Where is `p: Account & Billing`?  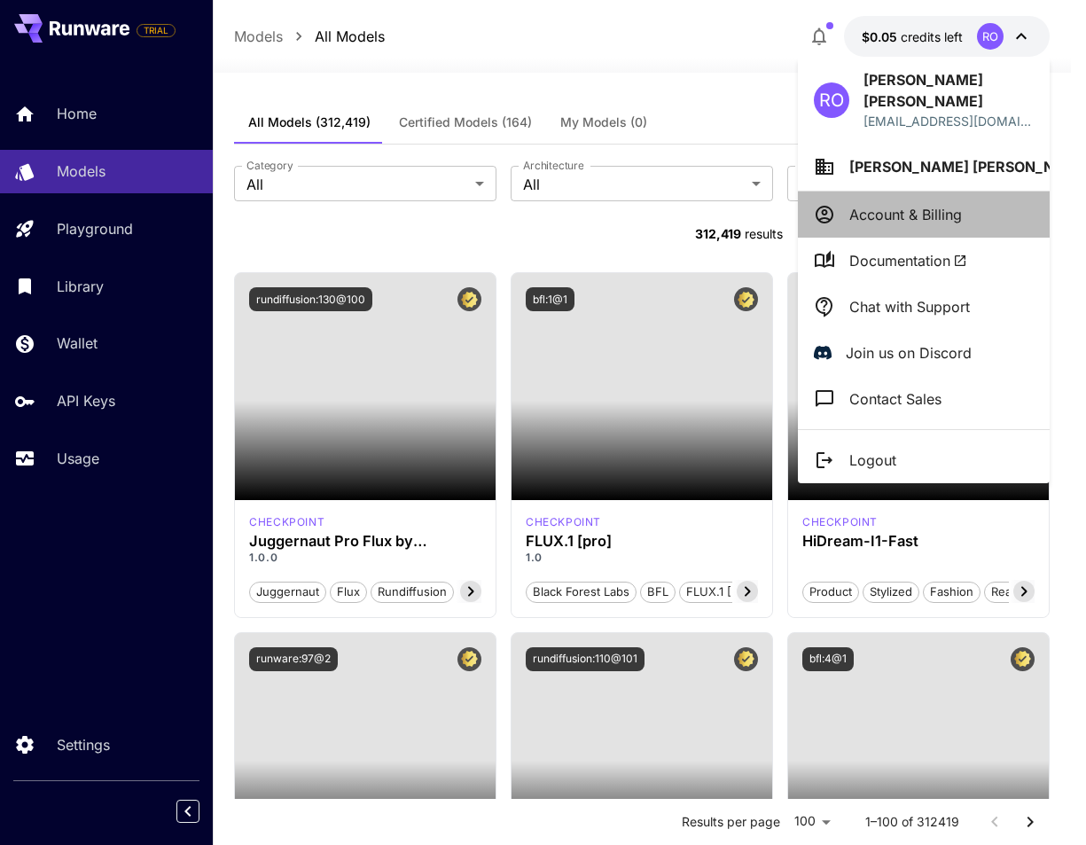
p: Account & Billing is located at coordinates (905, 214).